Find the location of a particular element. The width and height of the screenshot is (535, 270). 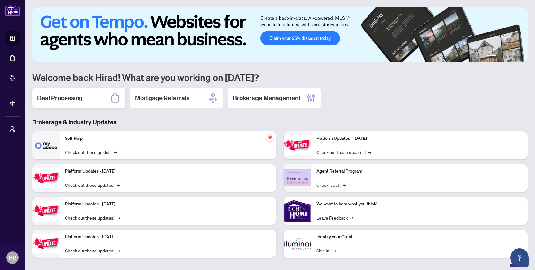

h2: Brokerage Management is located at coordinates (266, 98).